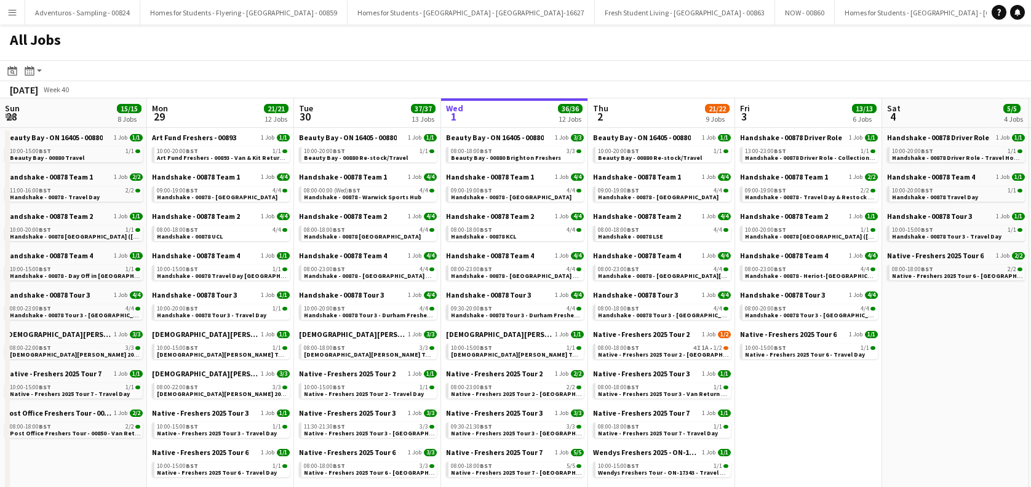 The height and width of the screenshot is (487, 1031). I want to click on span: Handshake - 00878 Travel Day Glasgow, so click(231, 276).